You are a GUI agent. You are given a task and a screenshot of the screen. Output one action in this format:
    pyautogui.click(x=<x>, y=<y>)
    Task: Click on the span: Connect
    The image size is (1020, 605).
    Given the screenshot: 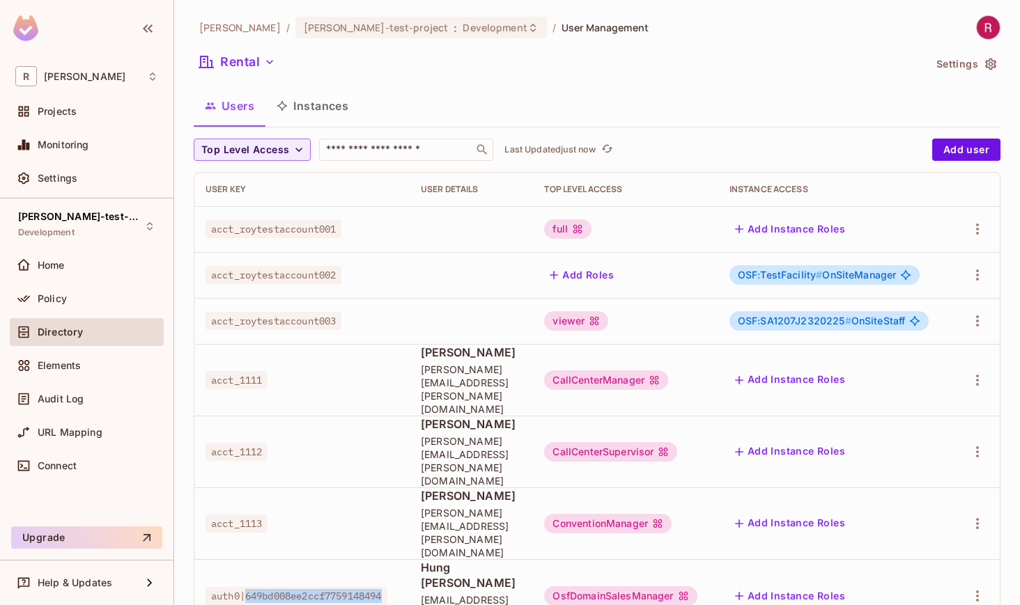 What is the action you would take?
    pyautogui.click(x=57, y=466)
    